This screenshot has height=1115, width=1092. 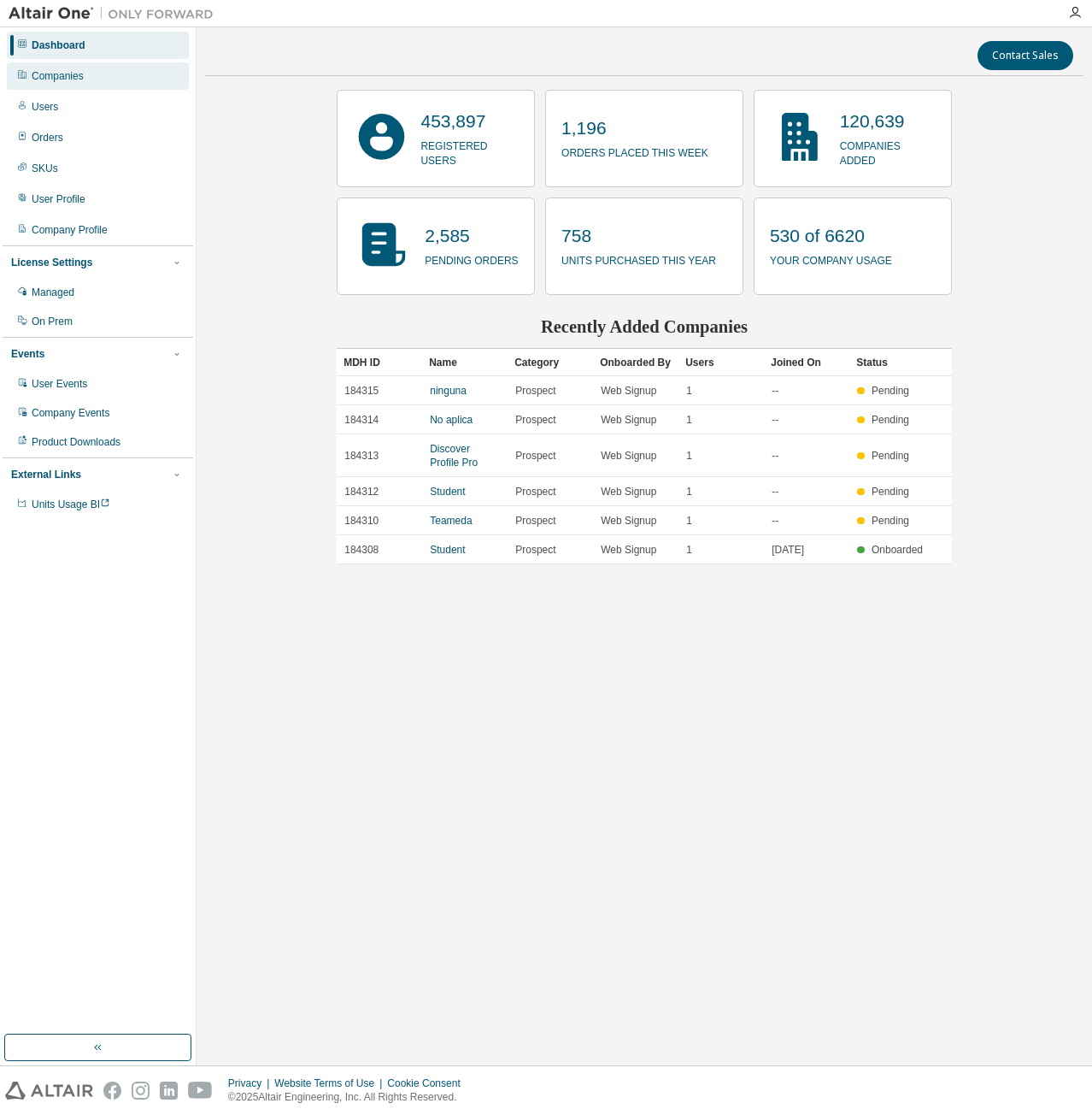 What do you see at coordinates (428, 1083) in the screenshot?
I see `div: Cookie Consent` at bounding box center [428, 1083].